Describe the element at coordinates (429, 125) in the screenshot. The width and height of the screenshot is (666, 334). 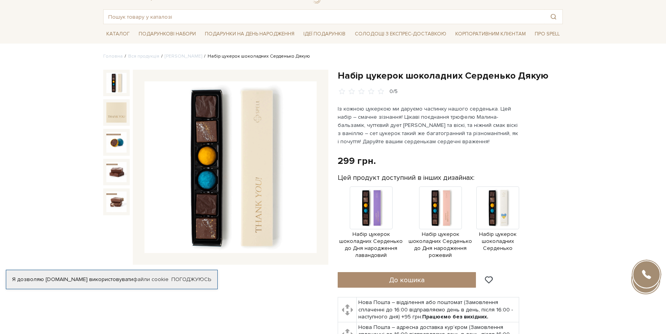
I see `p: Із кожною цукеркою ми даруємо частинку нашого серденька. Цей набір – смачне зізнання! Цікаві поєд...` at that location.